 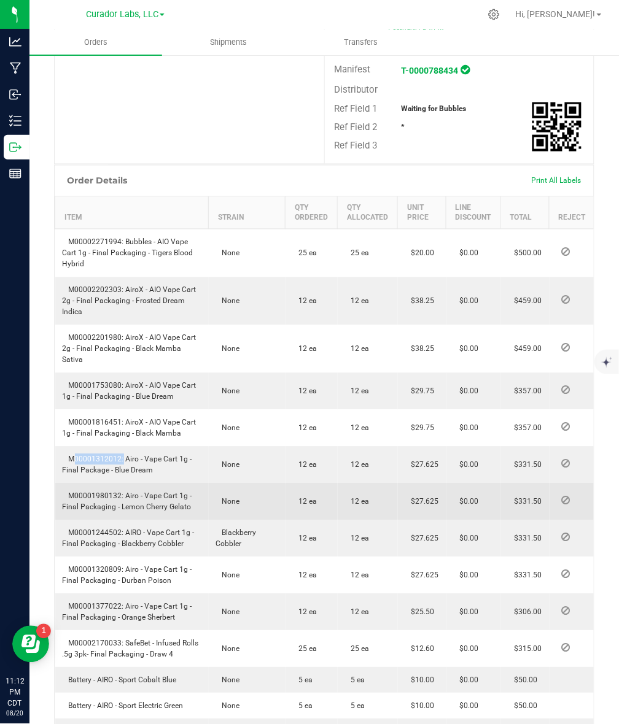 I want to click on span: M00001753080: AiroX - AIO Vape Cart 1g - Final Packaging - Blue Dream, so click(x=129, y=391).